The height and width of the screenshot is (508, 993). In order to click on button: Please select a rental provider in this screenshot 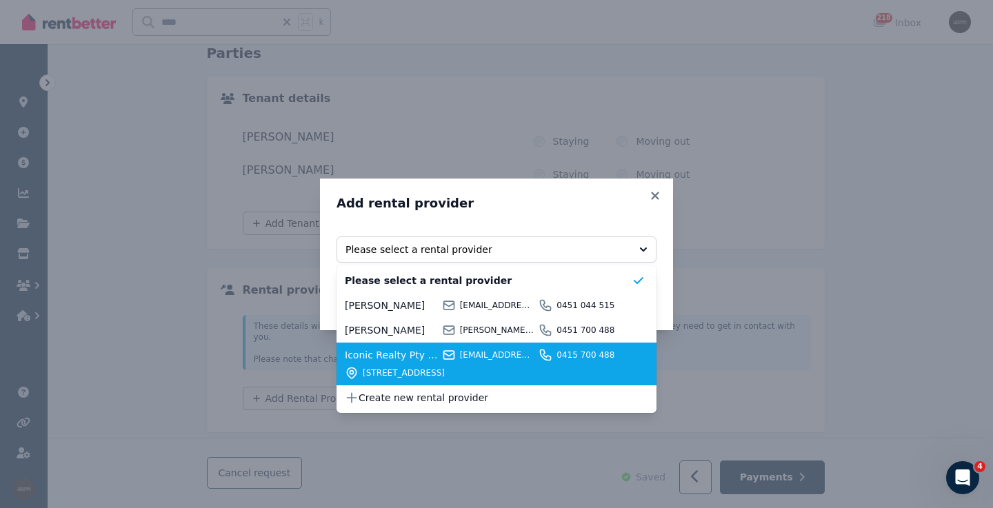, I will do `click(497, 250)`.